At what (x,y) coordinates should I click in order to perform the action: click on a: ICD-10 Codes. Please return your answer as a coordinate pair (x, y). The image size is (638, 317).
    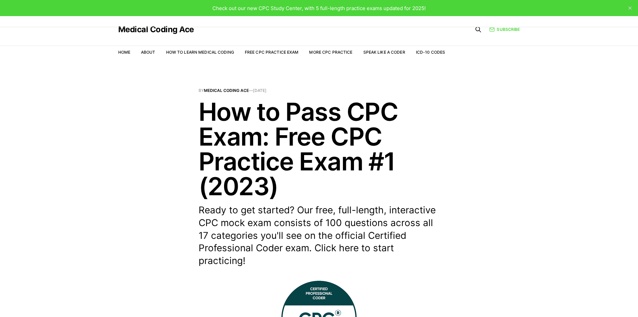
    Looking at the image, I should click on (431, 52).